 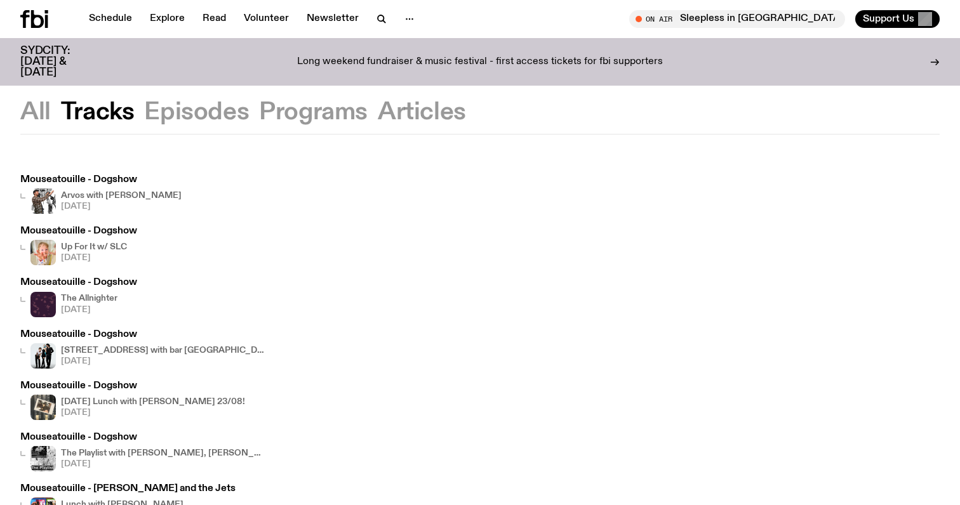 What do you see at coordinates (480, 62) in the screenshot?
I see `p: Long weekend fundraiser & music festival - first access tickets for fbi supporters` at bounding box center [480, 62].